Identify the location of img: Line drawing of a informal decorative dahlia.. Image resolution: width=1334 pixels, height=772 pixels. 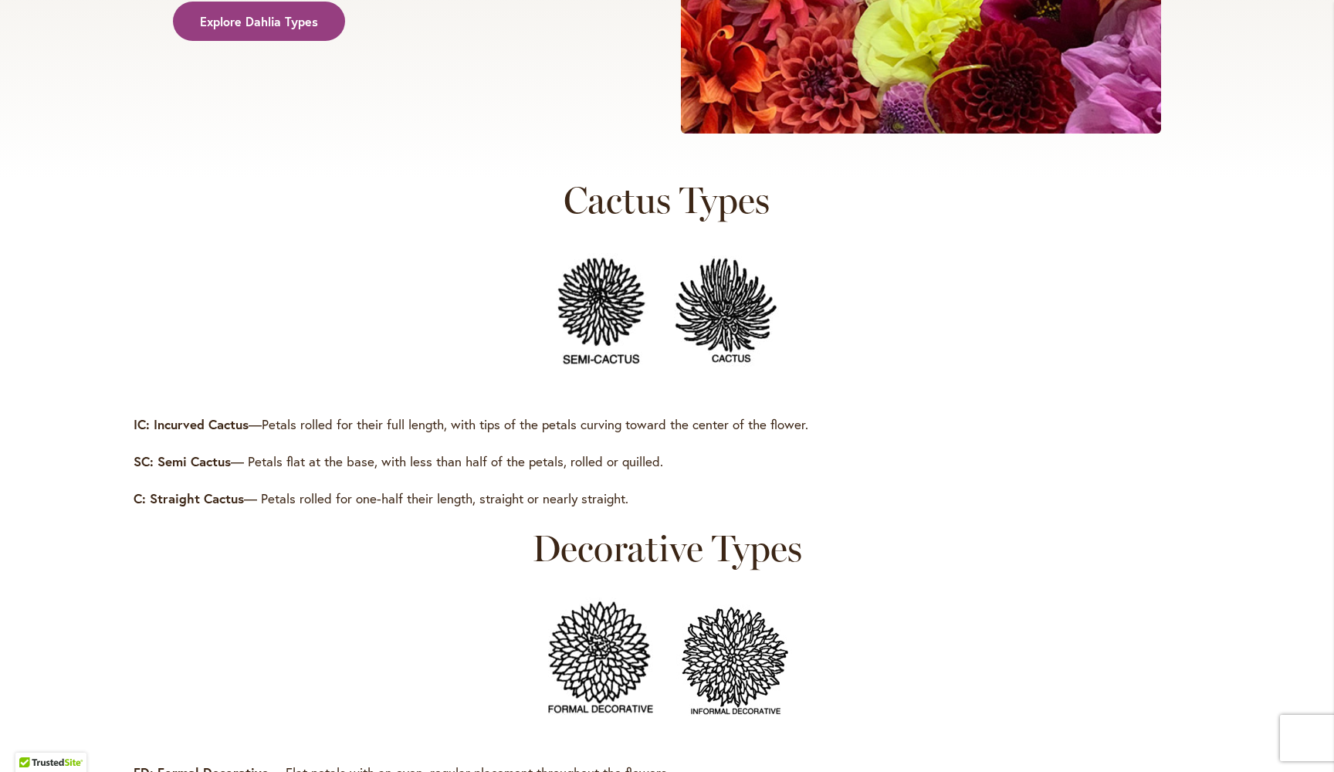
(734, 661).